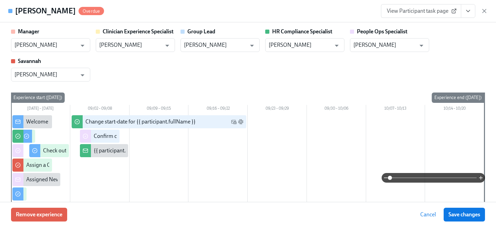  I want to click on strong: Manager, so click(29, 31).